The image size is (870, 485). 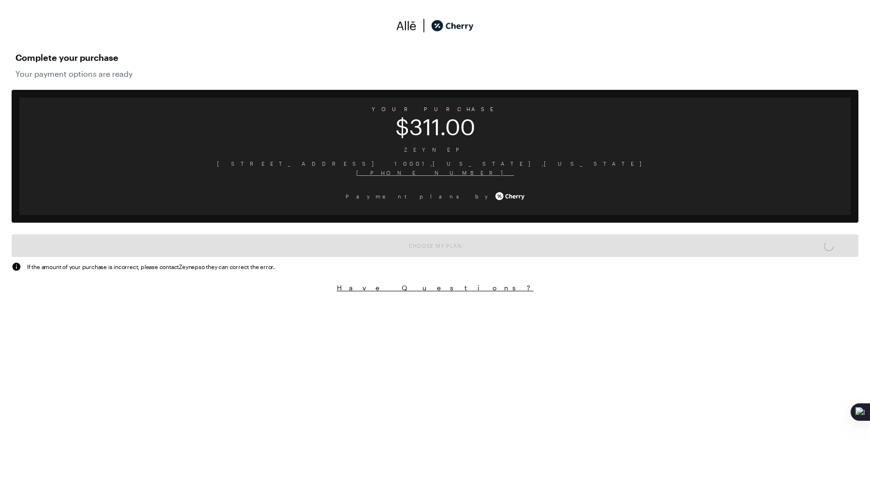 I want to click on button: Have Questions?, so click(x=435, y=288).